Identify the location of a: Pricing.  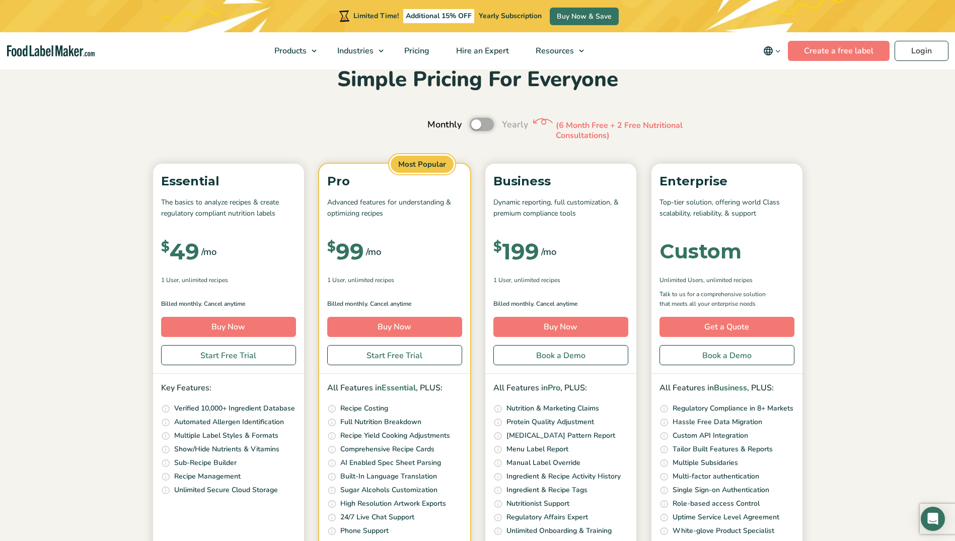
(416, 51).